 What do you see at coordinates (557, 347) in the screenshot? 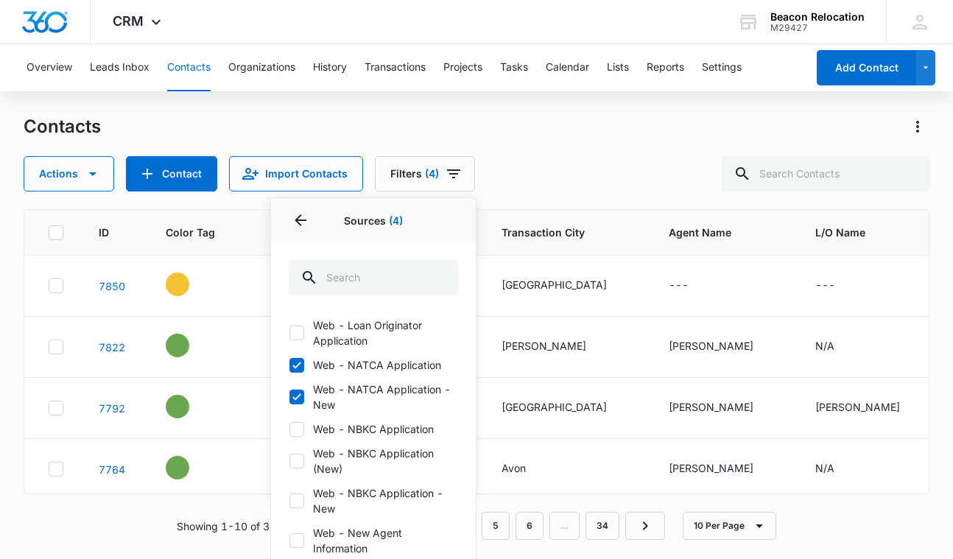
I see `div: Transaction City - Jerome - Select to Edit Field` at bounding box center [557, 347].